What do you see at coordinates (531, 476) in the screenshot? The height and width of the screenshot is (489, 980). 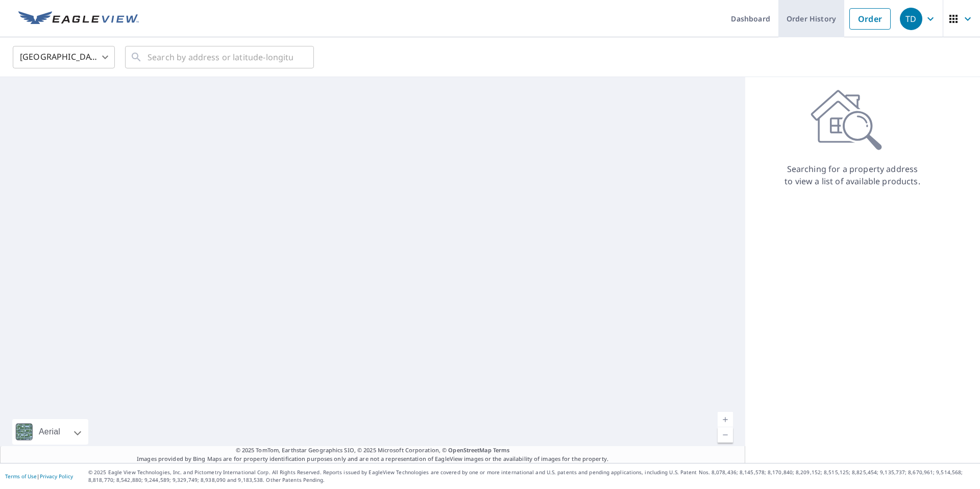 I see `p: © 2025 Eagle View Technologies, Inc. and Pictometry International Corp. All Rights Reserved. Repo...` at bounding box center [531, 476].